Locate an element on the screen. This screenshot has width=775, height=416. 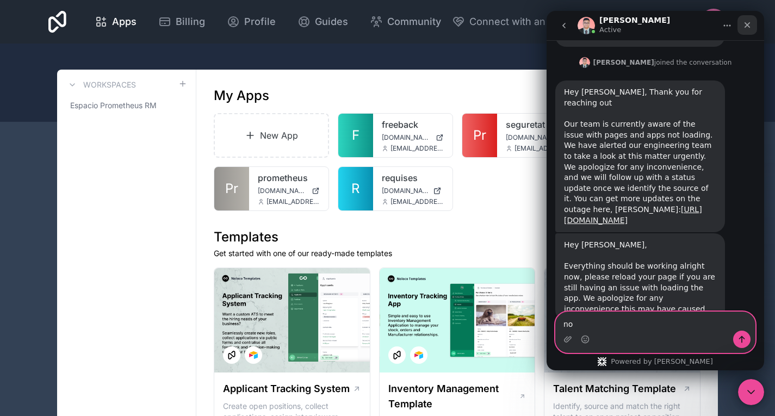
span: Profile is located at coordinates (260, 22).